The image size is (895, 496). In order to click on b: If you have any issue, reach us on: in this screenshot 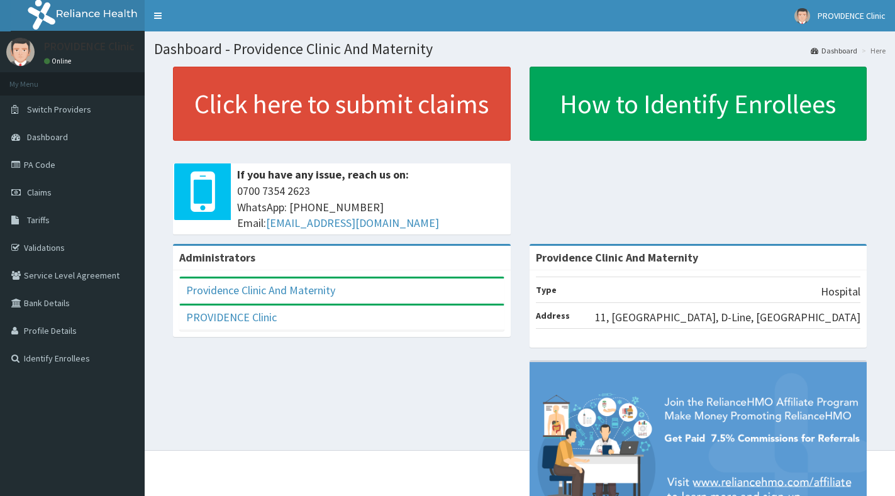, I will do `click(323, 174)`.